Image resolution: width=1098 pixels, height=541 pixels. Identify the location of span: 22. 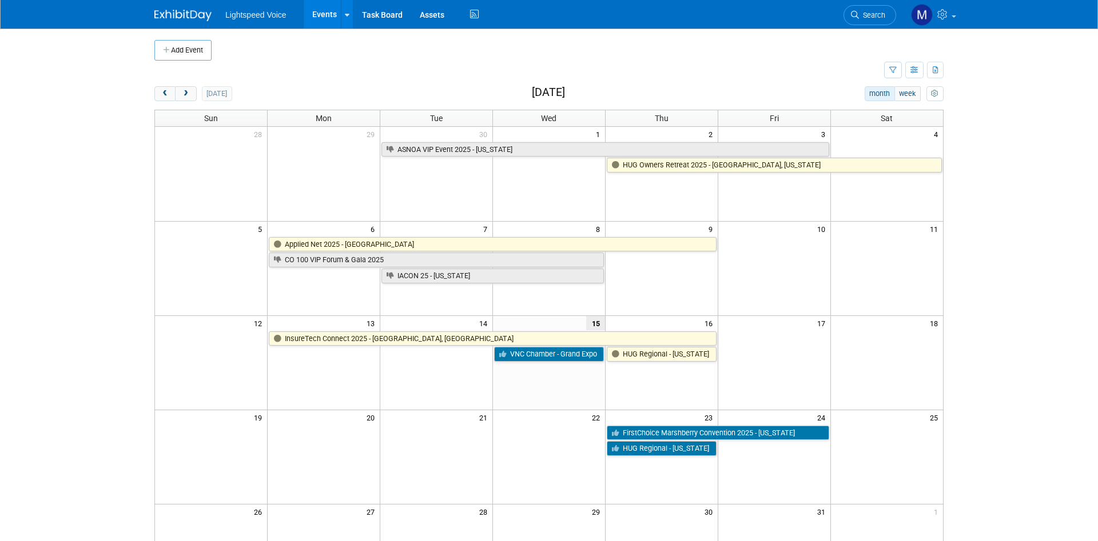
(597, 417).